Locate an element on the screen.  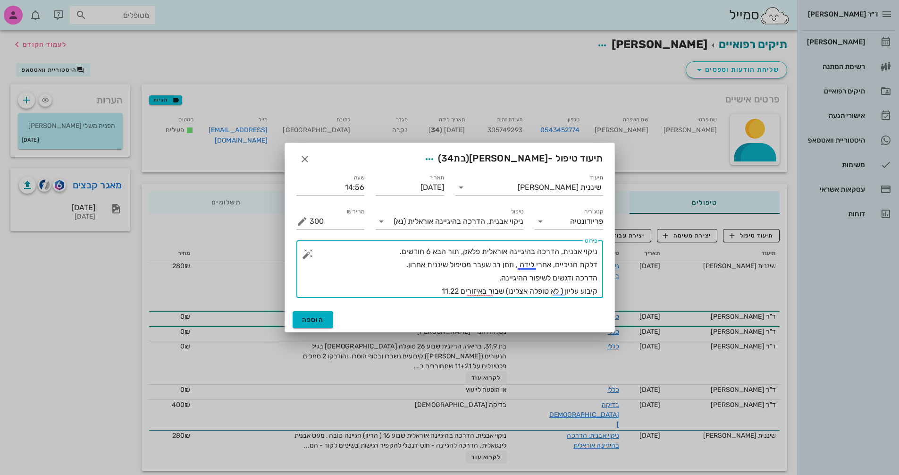
span: הוספה is located at coordinates (313, 319).